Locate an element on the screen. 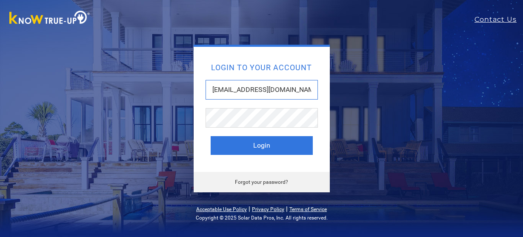 This screenshot has height=237, width=523. a: Contact Us is located at coordinates (499, 20).